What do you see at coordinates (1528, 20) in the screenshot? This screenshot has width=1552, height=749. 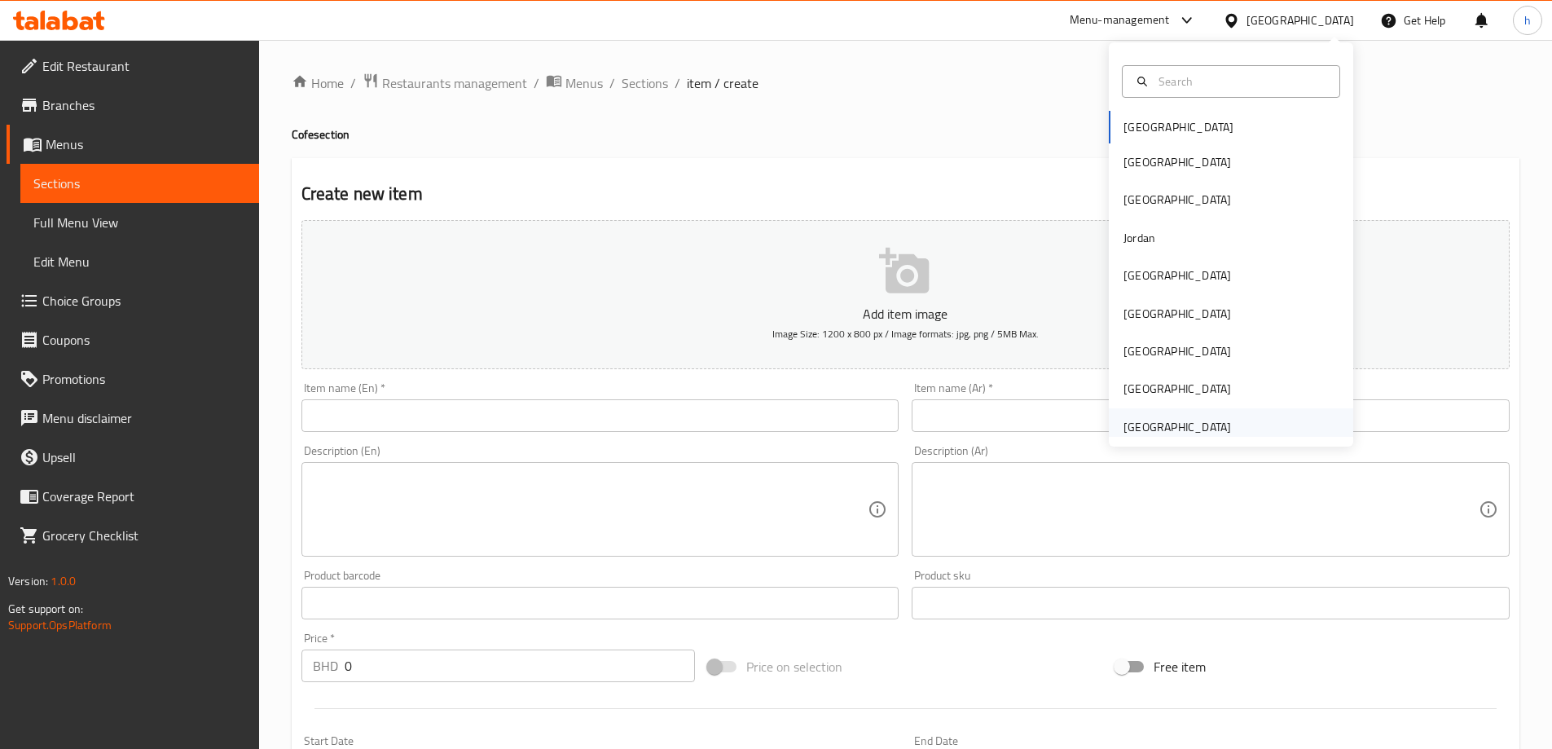 I see `span: h` at bounding box center [1528, 20].